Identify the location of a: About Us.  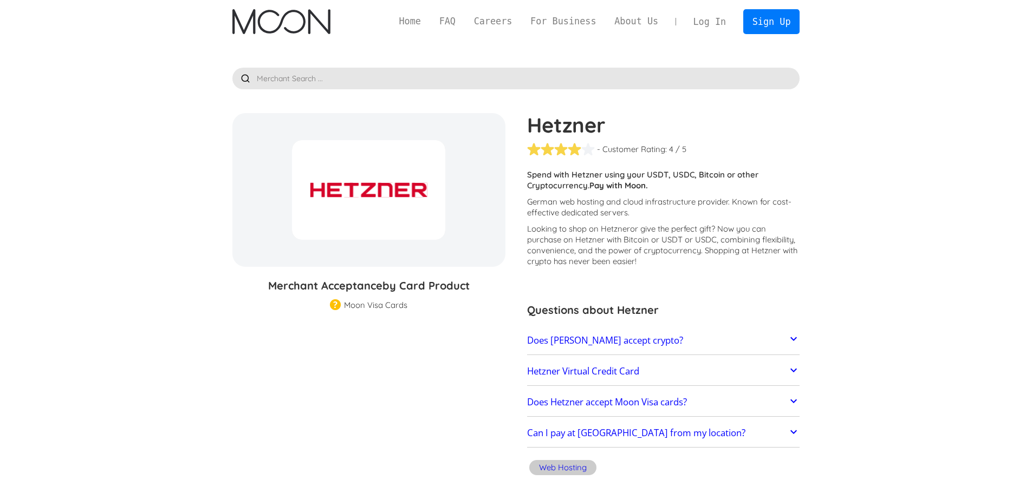
(636, 21).